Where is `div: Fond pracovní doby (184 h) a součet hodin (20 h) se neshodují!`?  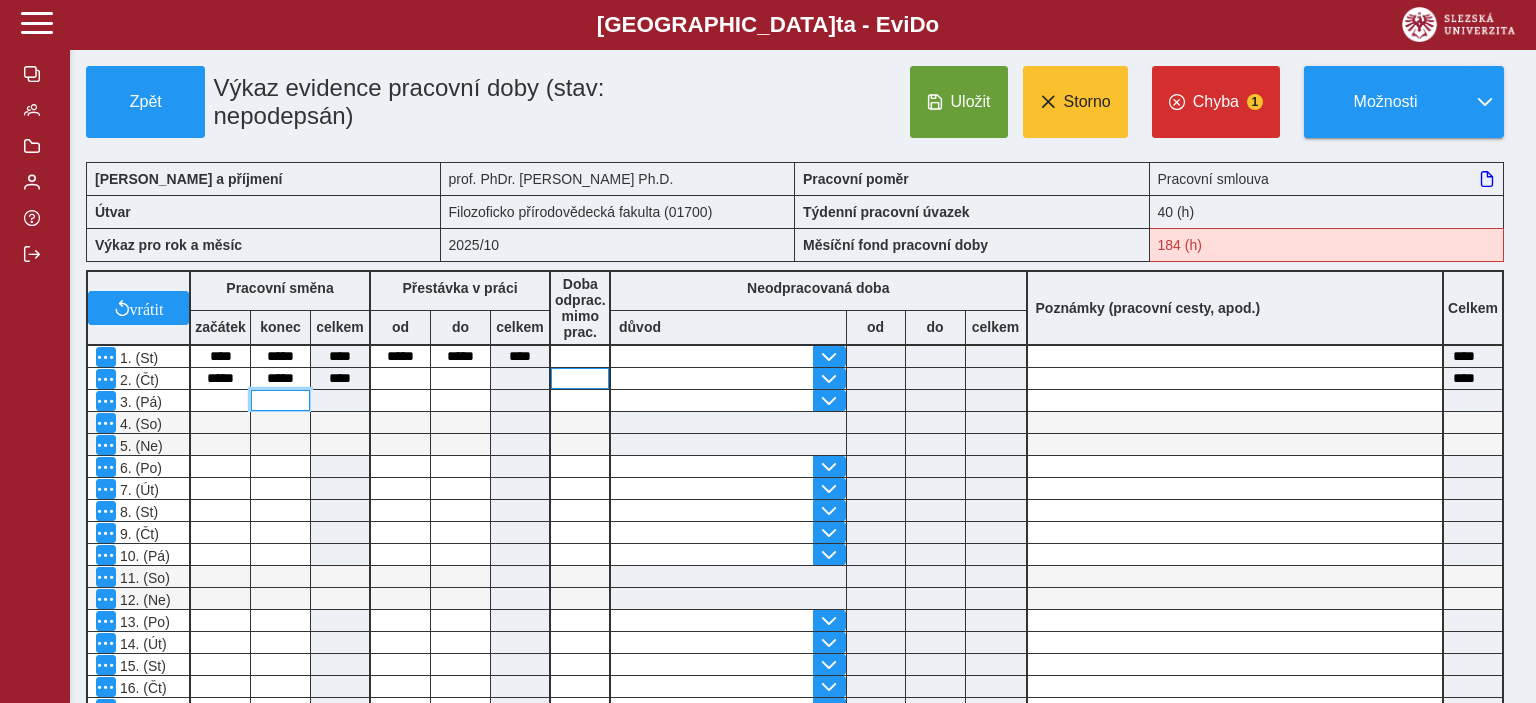 div: Fond pracovní doby (184 h) a součet hodin (20 h) se neshodují! is located at coordinates (1327, 245).